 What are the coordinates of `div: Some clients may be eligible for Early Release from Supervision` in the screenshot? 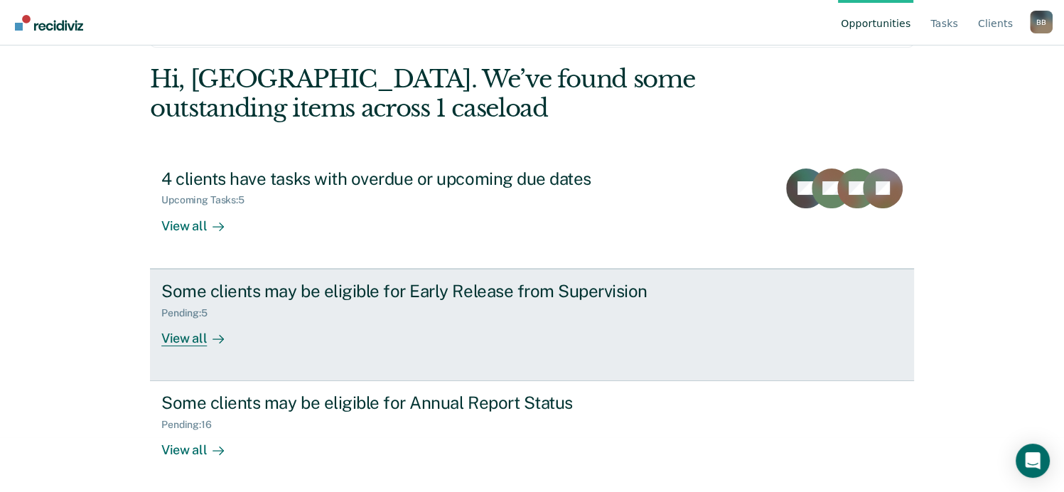 It's located at (411, 291).